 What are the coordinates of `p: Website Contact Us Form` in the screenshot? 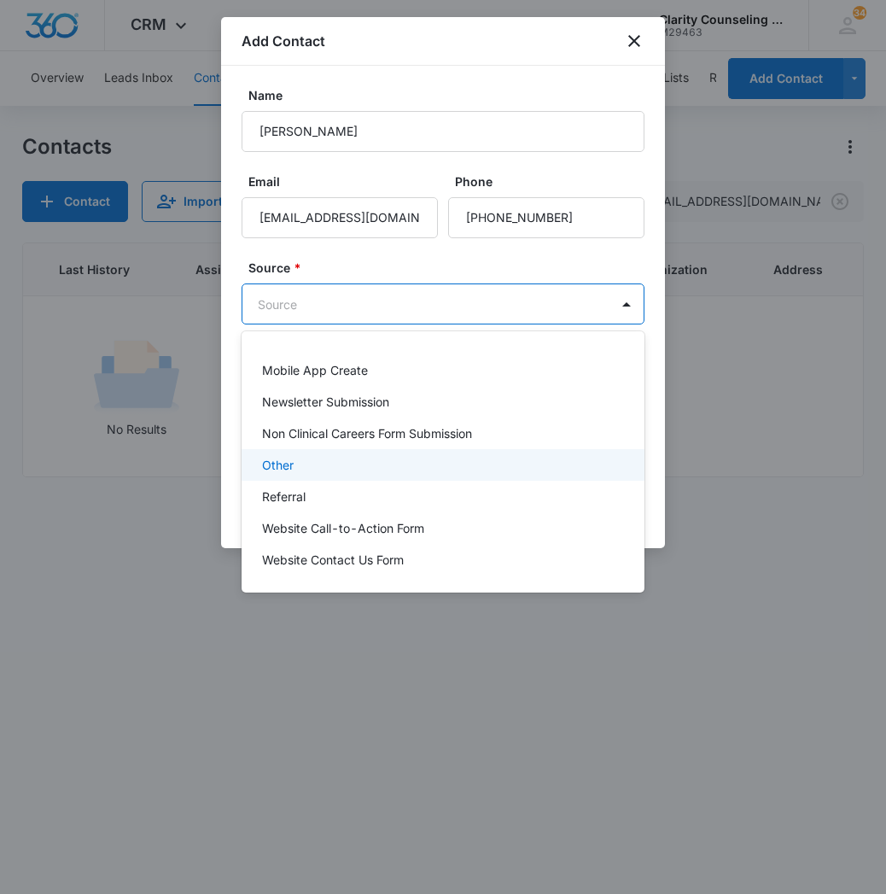 It's located at (333, 559).